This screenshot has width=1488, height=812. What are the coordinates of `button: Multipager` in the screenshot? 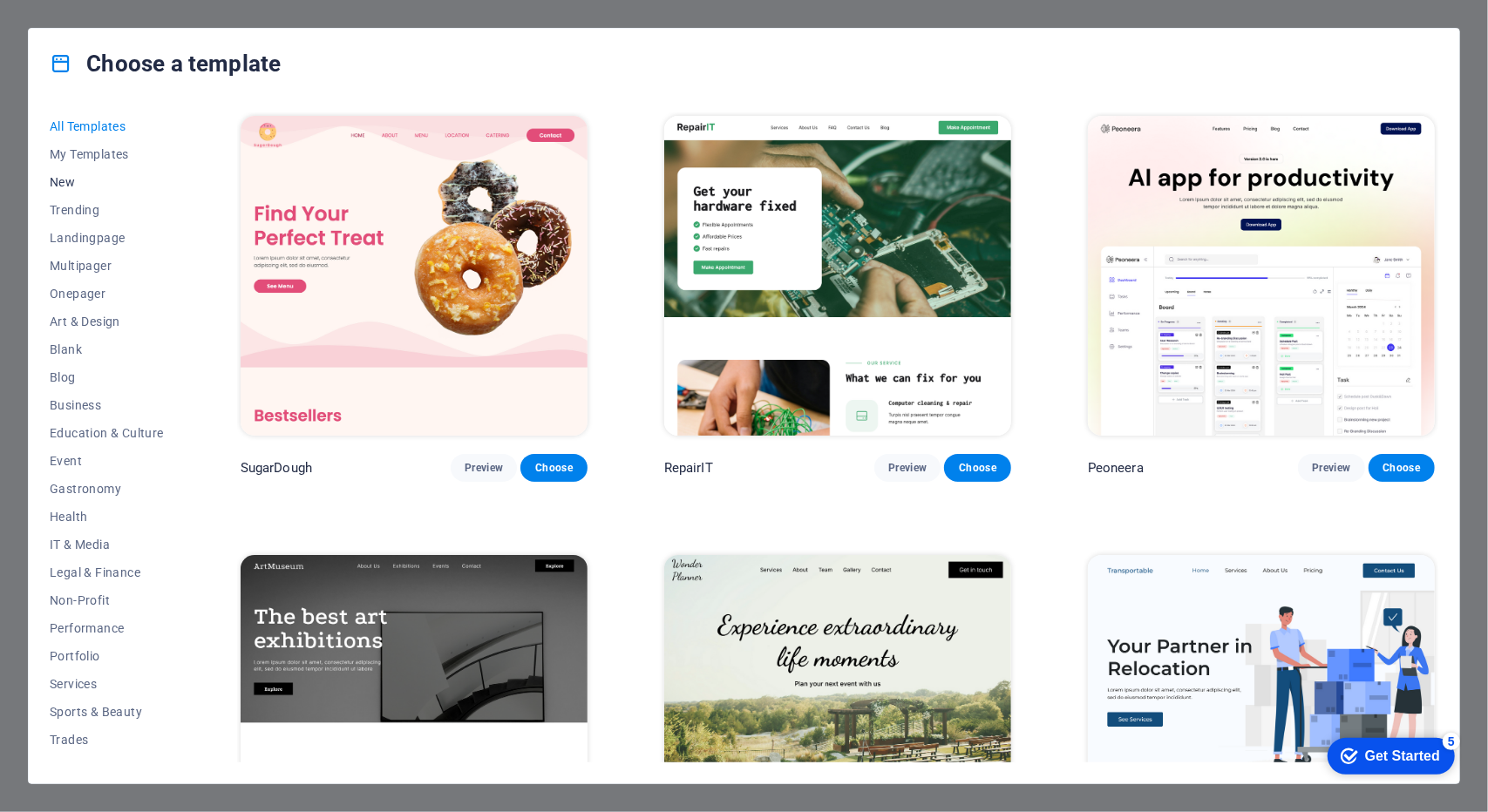 It's located at (106, 265).